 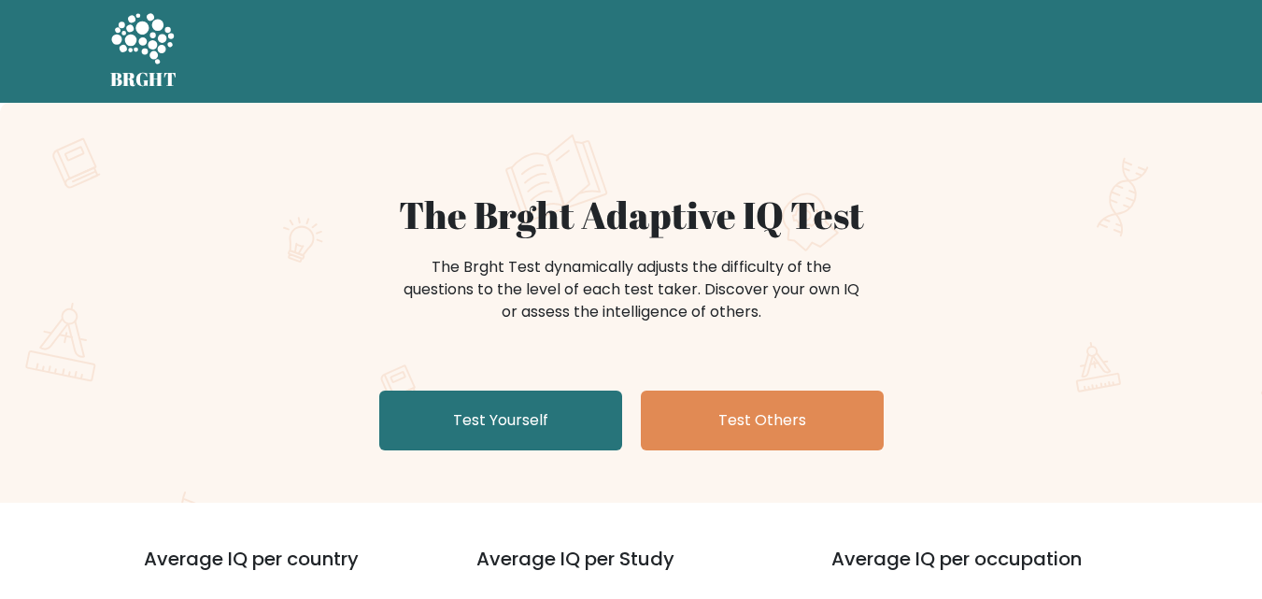 What do you see at coordinates (762, 420) in the screenshot?
I see `a: Test Others` at bounding box center [762, 420].